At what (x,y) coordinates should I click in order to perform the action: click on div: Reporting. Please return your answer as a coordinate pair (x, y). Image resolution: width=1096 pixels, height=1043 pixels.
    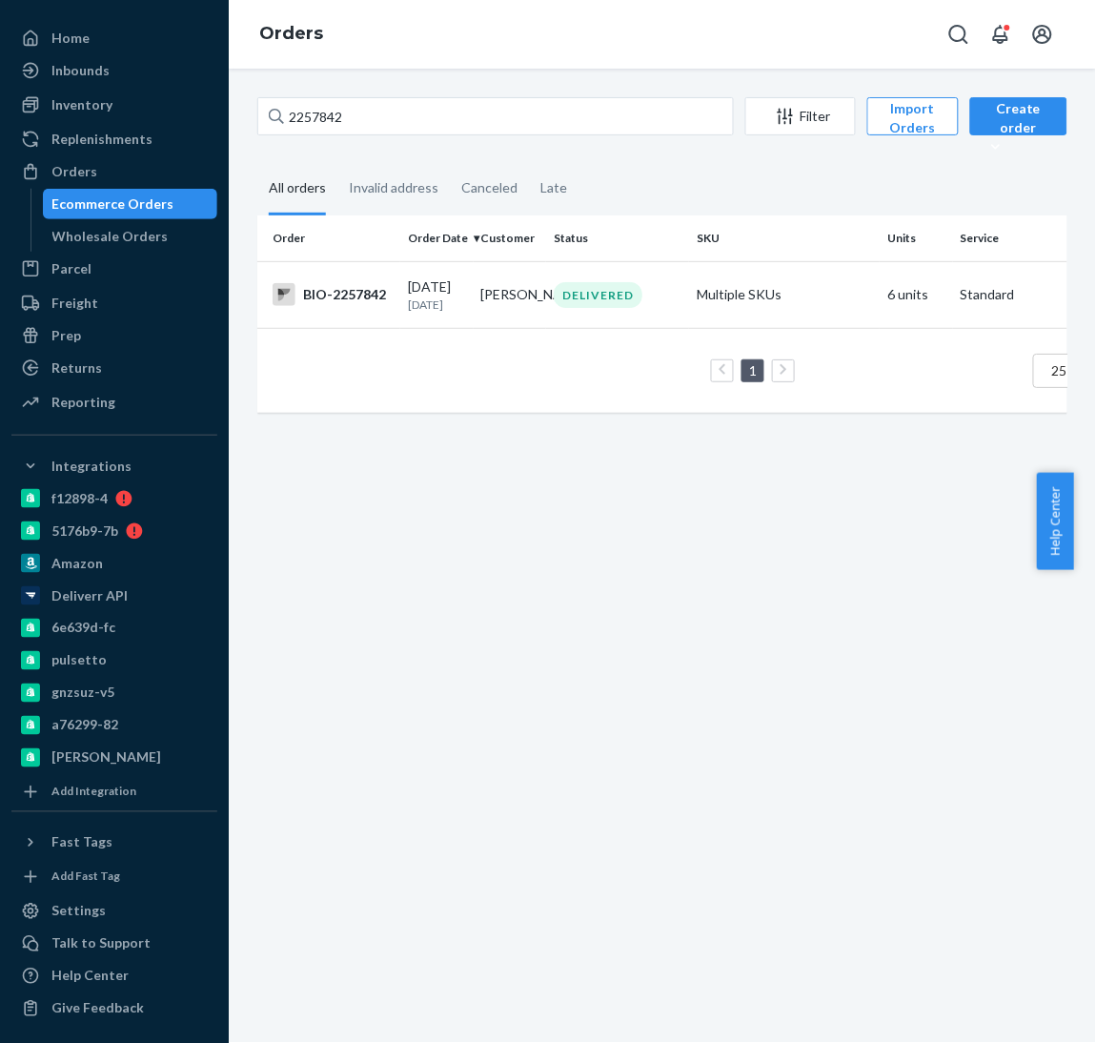
    Looking at the image, I should click on (83, 402).